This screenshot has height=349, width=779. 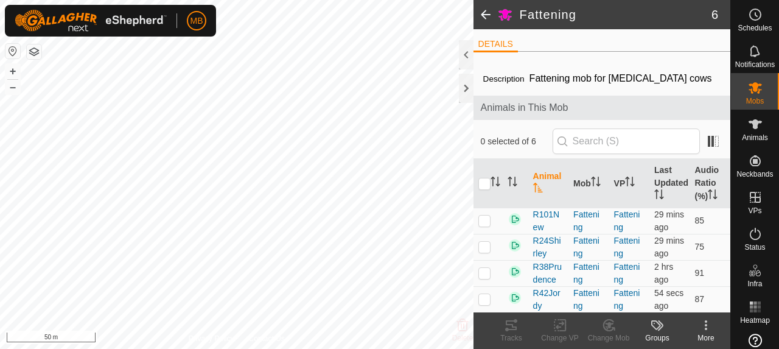 What do you see at coordinates (609, 338) in the screenshot?
I see `div: Change Mob` at bounding box center [609, 338].